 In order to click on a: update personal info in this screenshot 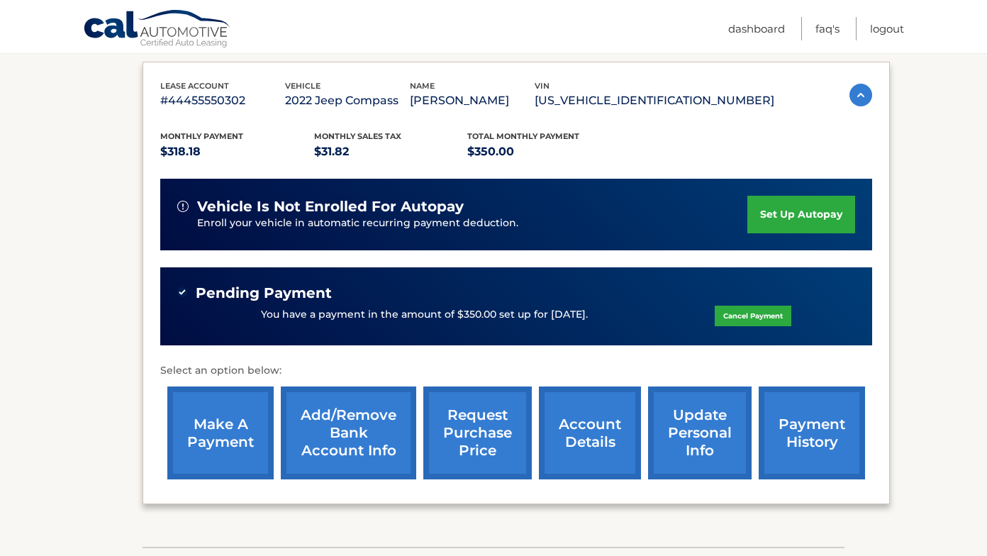, I will do `click(700, 433)`.